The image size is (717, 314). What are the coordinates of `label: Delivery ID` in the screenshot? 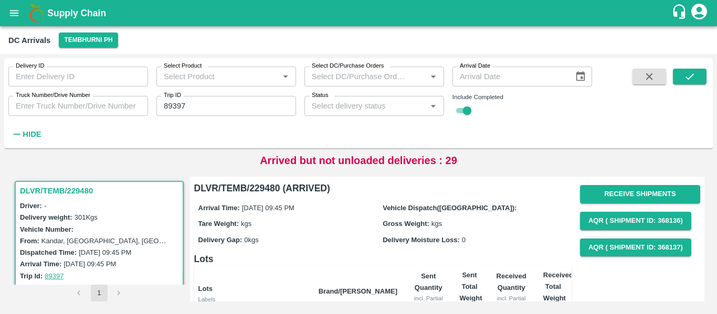 It's located at (30, 66).